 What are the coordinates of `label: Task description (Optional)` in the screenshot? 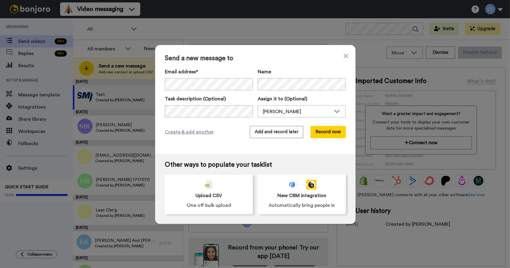 It's located at (209, 99).